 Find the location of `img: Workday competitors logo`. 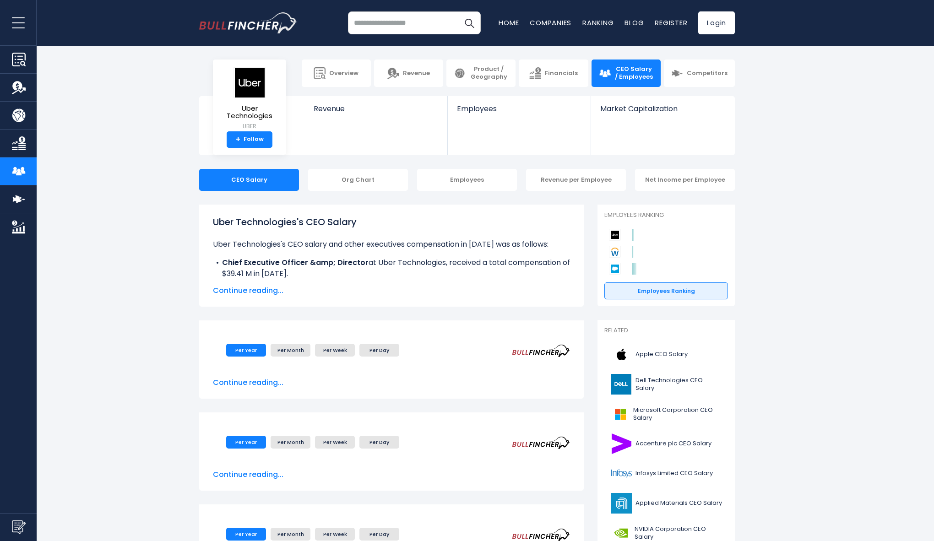

img: Workday competitors logo is located at coordinates (615, 252).